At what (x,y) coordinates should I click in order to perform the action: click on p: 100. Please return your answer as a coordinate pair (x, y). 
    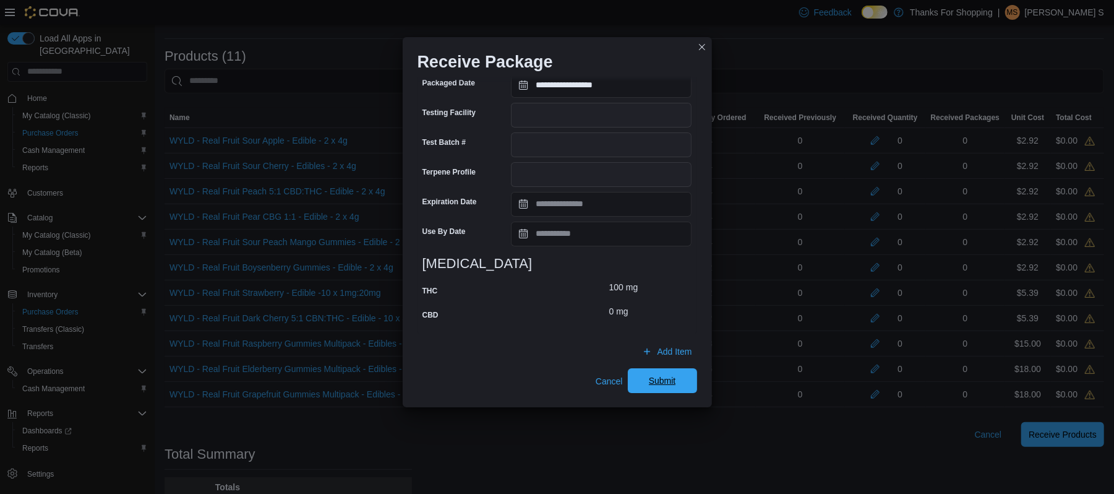
    Looking at the image, I should click on (615, 287).